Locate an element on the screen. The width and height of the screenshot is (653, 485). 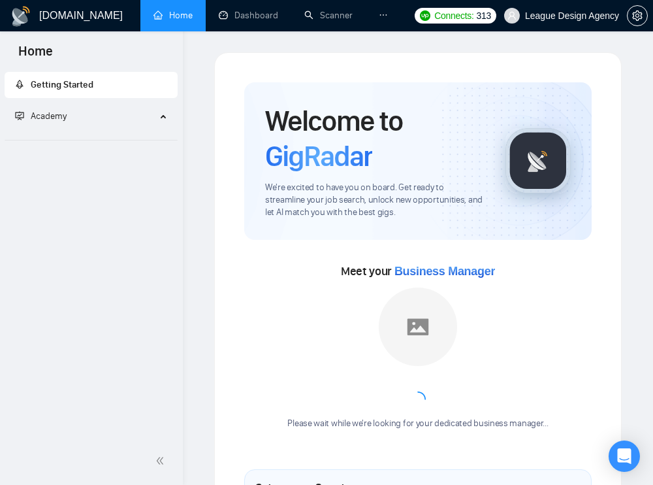
span: double-left is located at coordinates (162, 461).